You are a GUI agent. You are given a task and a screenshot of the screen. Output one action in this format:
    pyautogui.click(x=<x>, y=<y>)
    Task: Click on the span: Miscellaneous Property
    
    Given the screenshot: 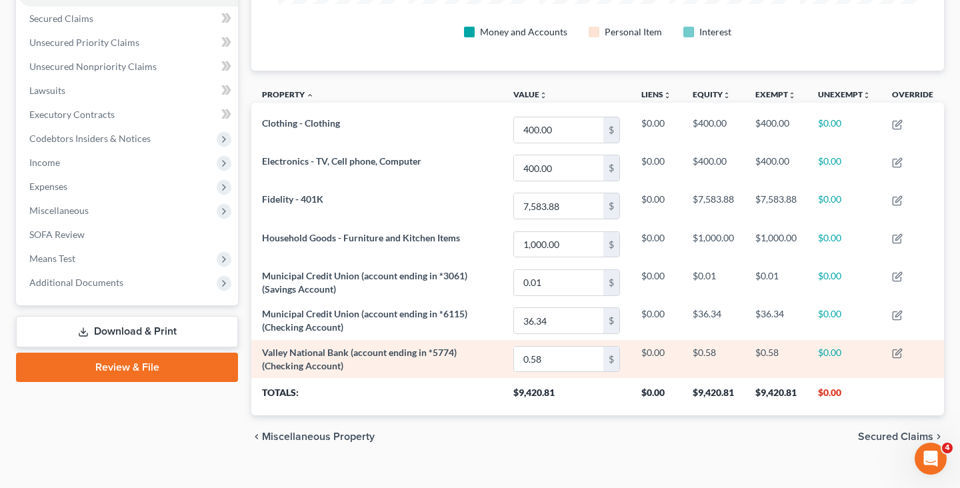 What is the action you would take?
    pyautogui.click(x=318, y=437)
    